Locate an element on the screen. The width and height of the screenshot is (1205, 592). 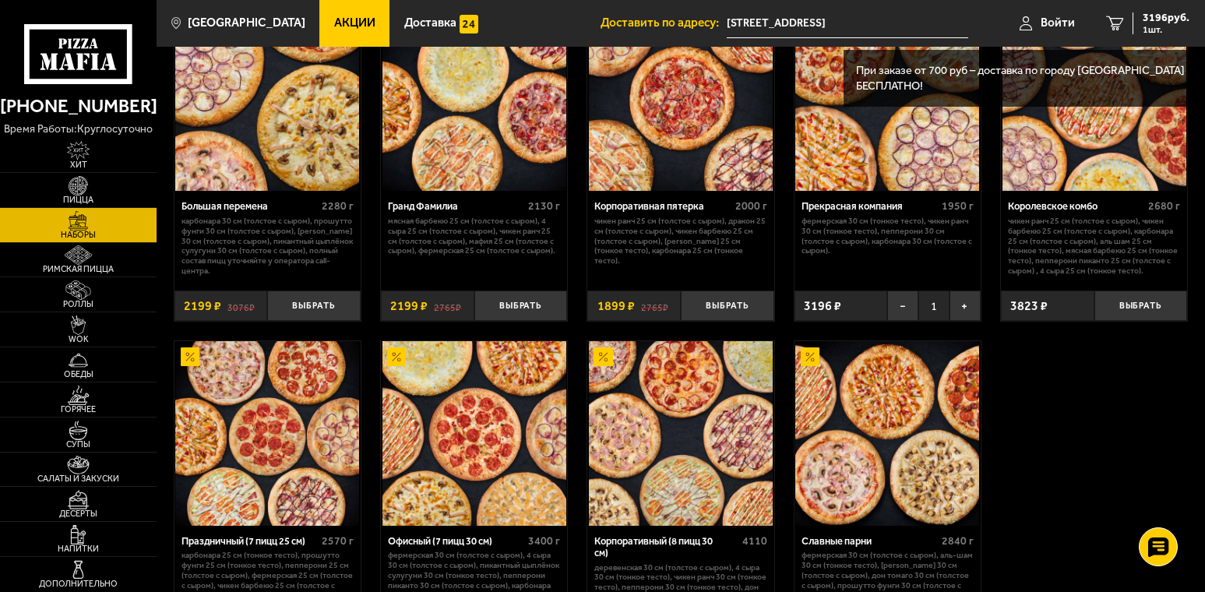
span: Доставить по адресу: is located at coordinates (664, 23).